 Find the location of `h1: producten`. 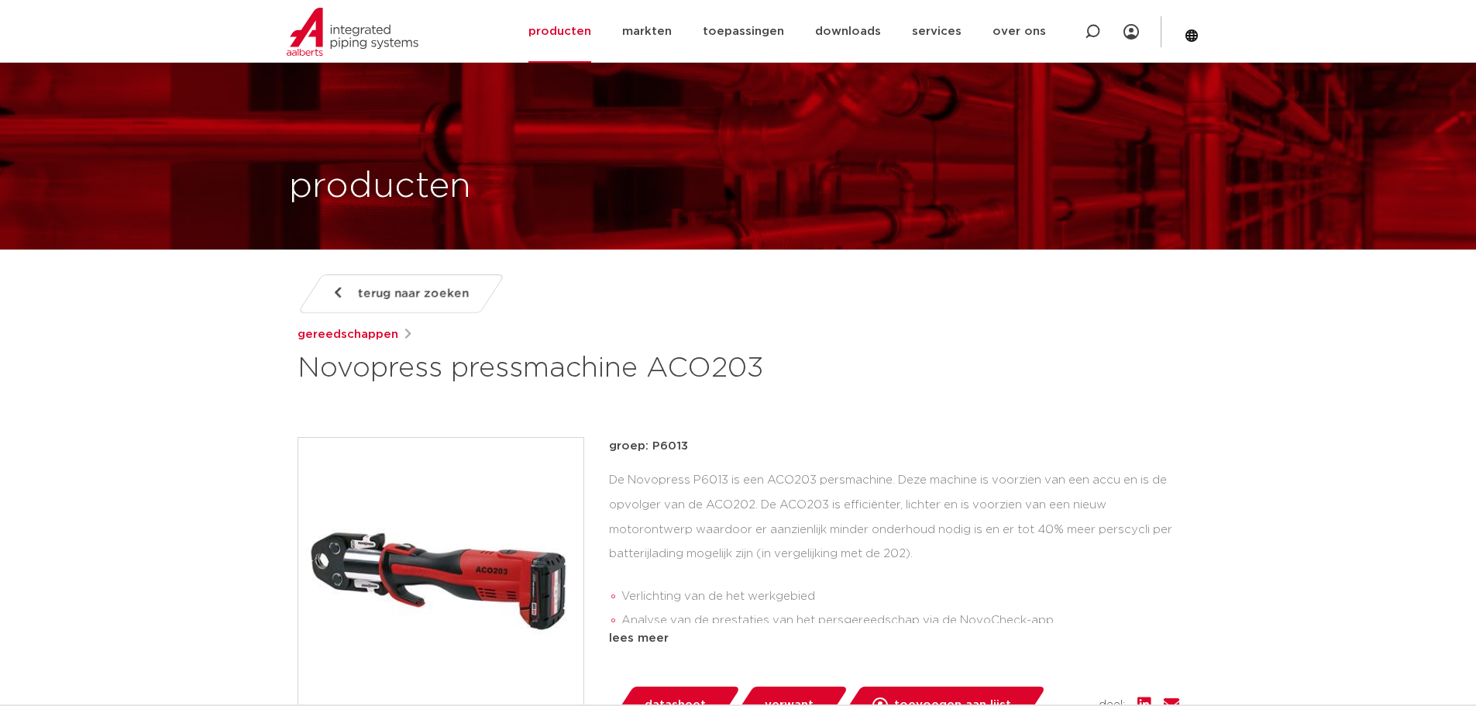

h1: producten is located at coordinates (380, 187).